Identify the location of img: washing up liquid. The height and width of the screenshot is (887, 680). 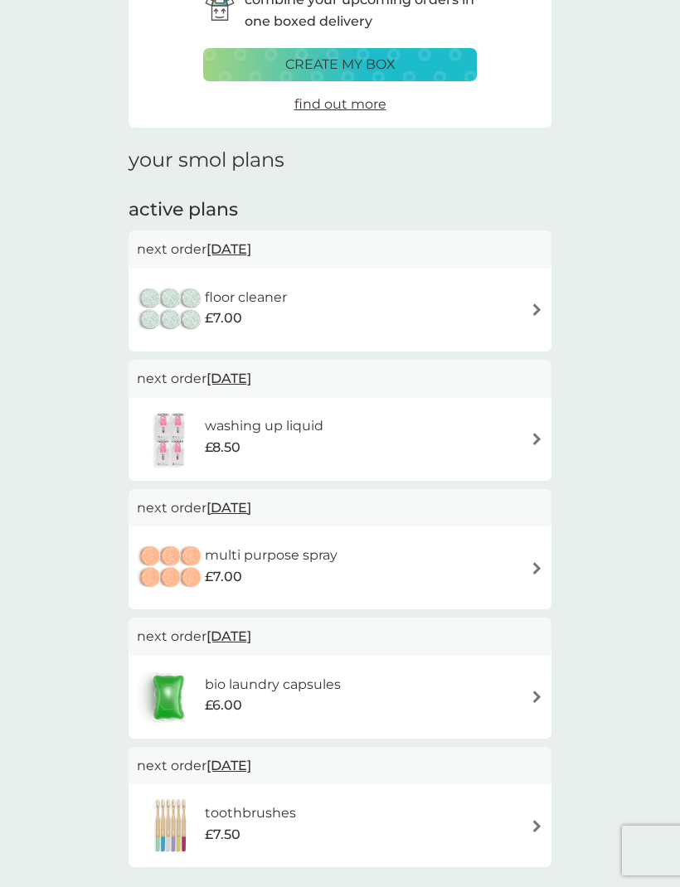
(171, 440).